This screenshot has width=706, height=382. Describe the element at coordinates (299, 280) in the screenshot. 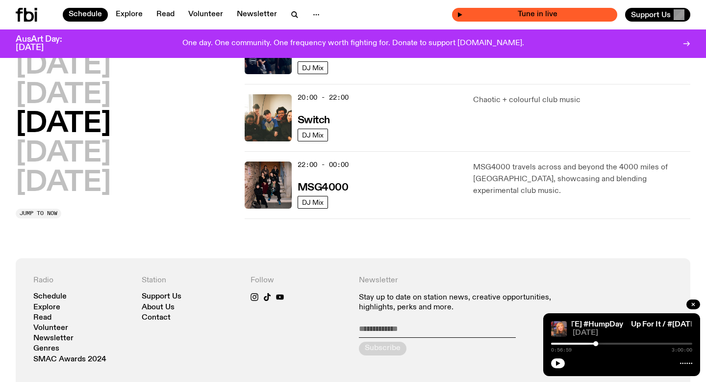

I see `h4: Follow` at that location.